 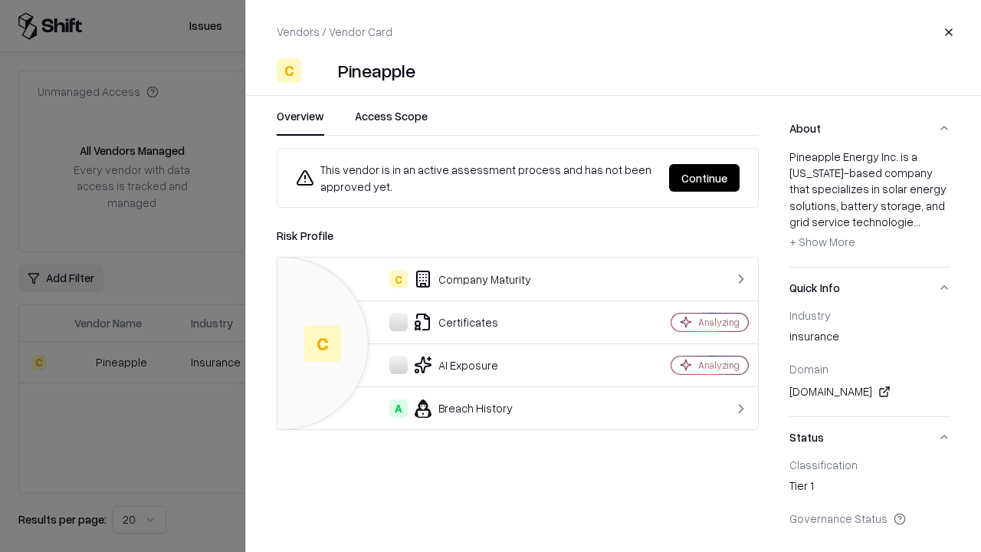 I want to click on div: A, so click(x=399, y=409).